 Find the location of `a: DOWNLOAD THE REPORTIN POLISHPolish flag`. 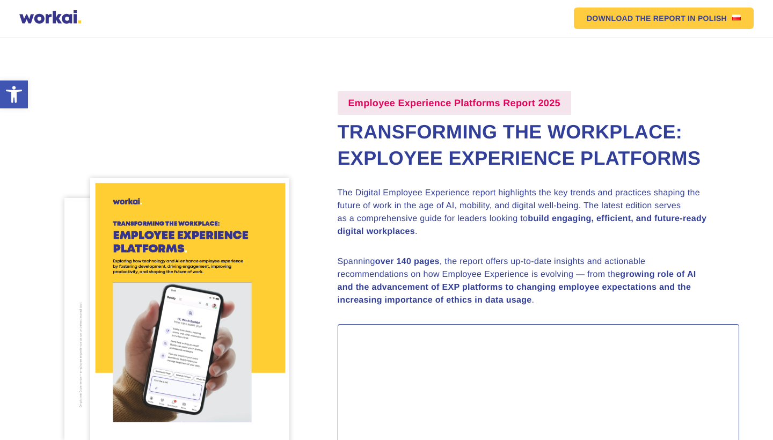

a: DOWNLOAD THE REPORTIN POLISHPolish flag is located at coordinates (663, 18).